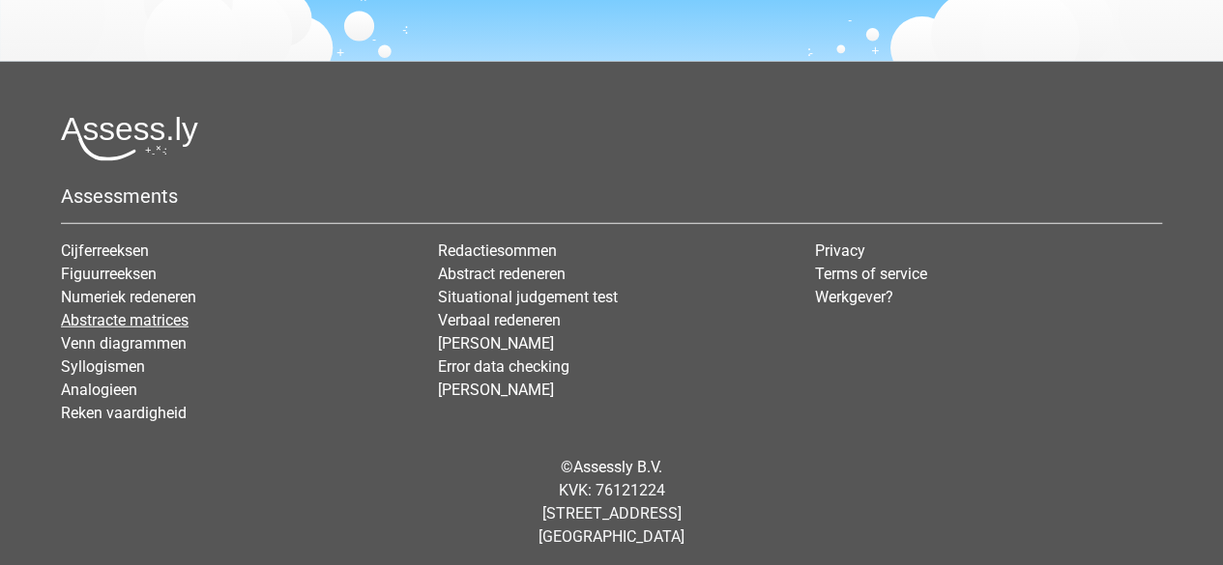 This screenshot has height=565, width=1223. I want to click on a: Terms of service, so click(870, 274).